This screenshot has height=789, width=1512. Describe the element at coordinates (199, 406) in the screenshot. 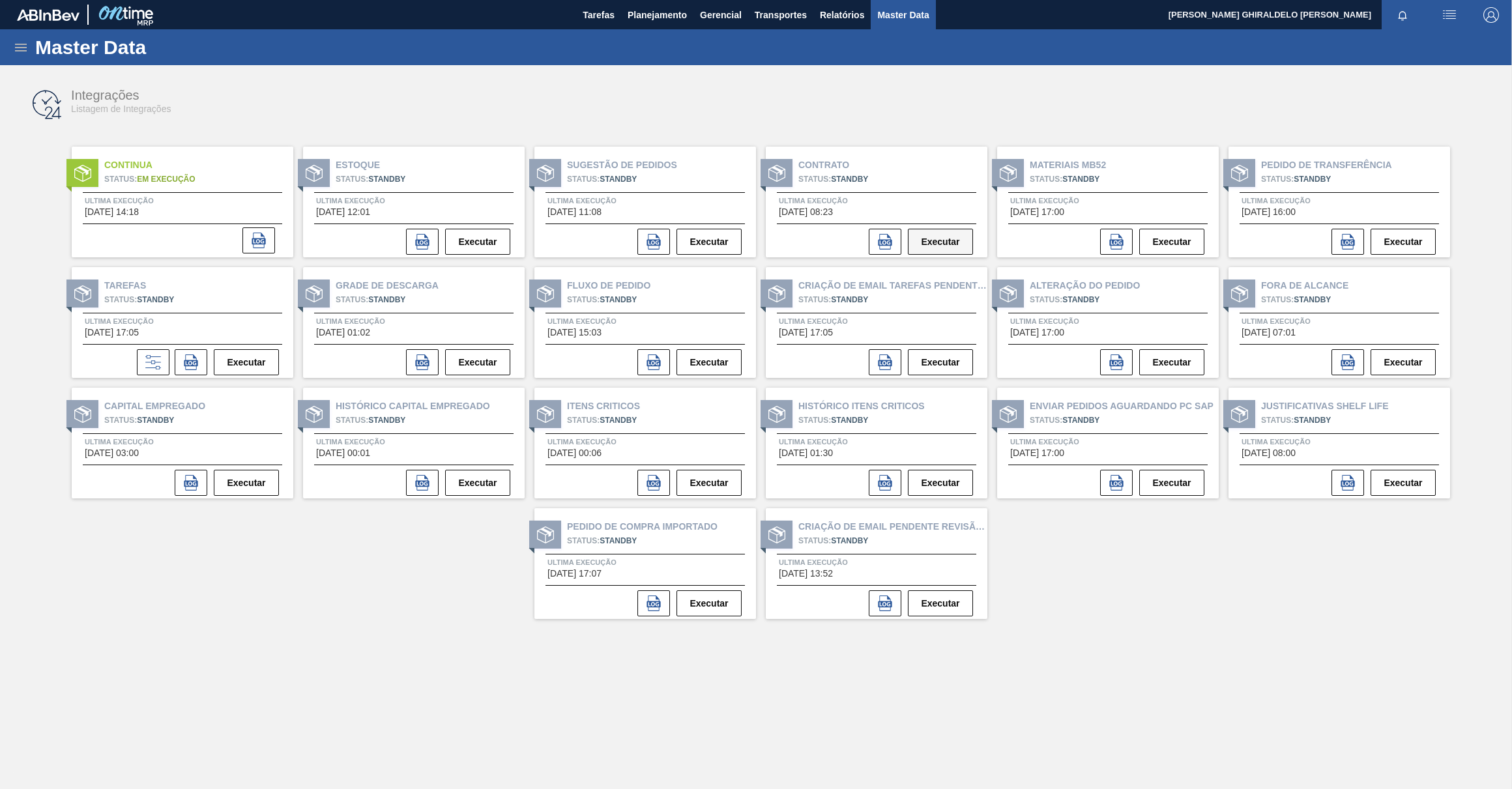

I see `span: Capital Empregado` at that location.